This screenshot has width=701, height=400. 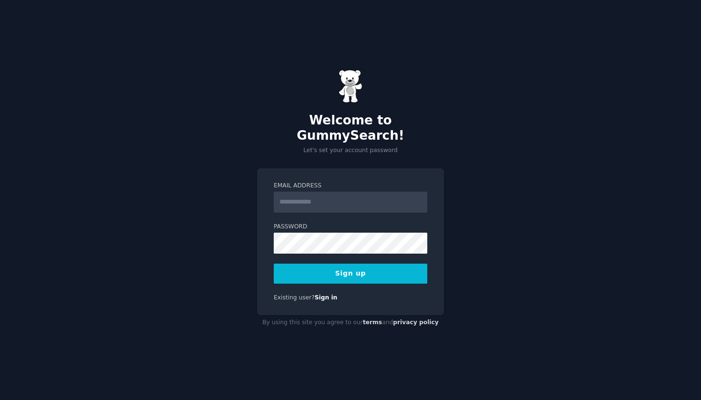 I want to click on img: Gummy Bear, so click(x=351, y=86).